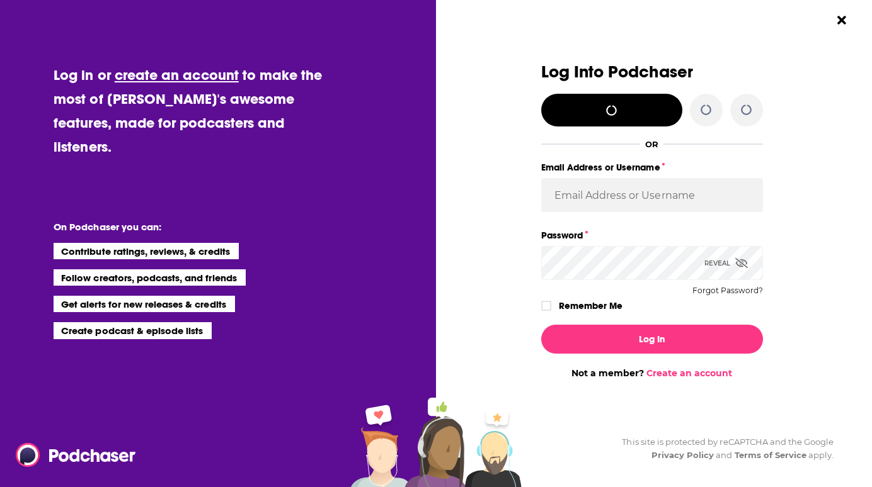 Image resolution: width=872 pixels, height=487 pixels. What do you see at coordinates (651, 144) in the screenshot?
I see `div: OR` at bounding box center [651, 144].